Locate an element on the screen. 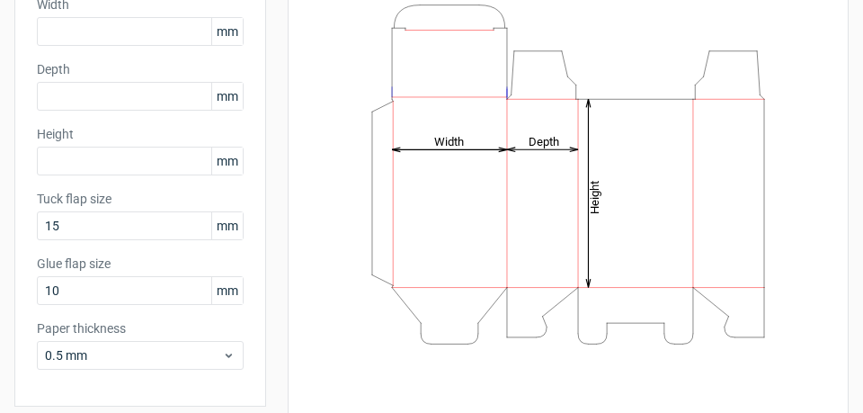  tspan: Depth is located at coordinates (544, 140).